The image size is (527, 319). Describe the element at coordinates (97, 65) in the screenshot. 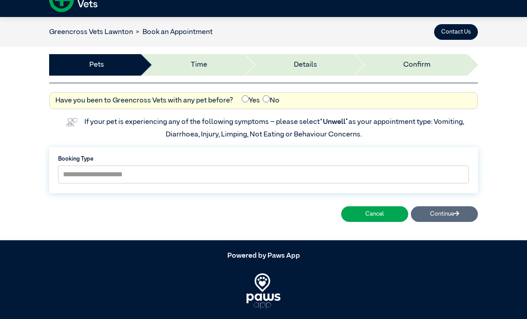

I see `a: Pets` at that location.